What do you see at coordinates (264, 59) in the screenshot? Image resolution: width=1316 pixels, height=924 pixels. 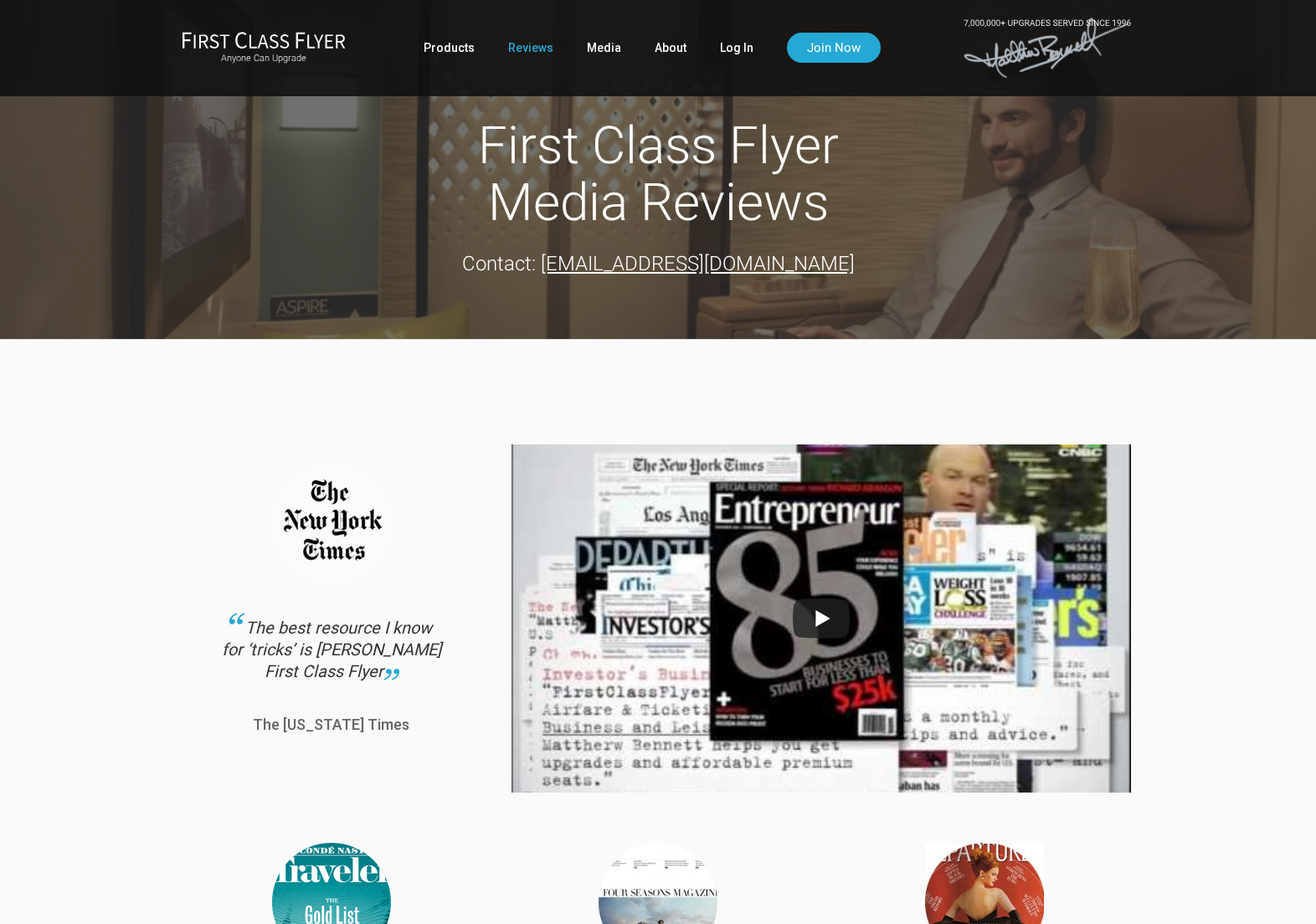 I see `small: Anyone Can Upgrade` at bounding box center [264, 59].